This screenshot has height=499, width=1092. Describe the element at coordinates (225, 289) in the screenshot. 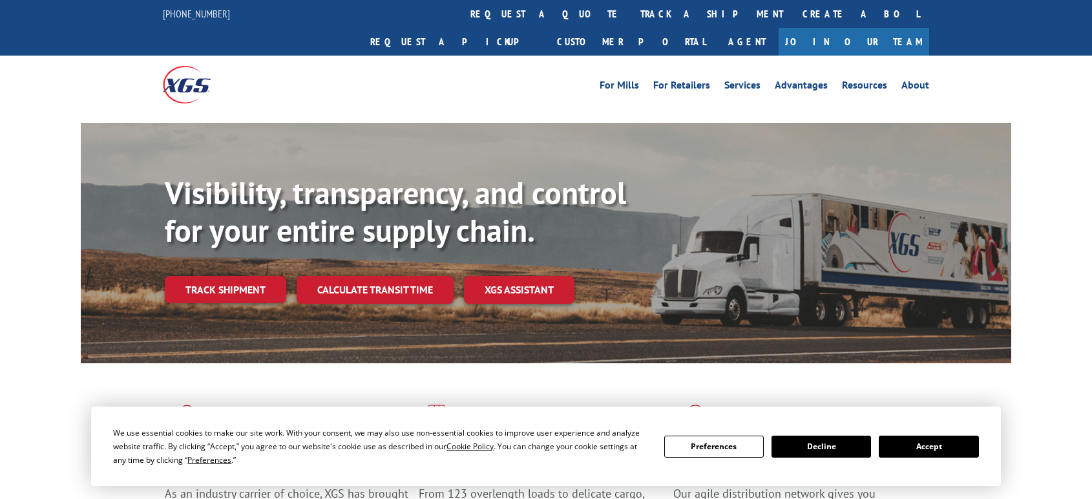

I see `a: Track shipment` at that location.